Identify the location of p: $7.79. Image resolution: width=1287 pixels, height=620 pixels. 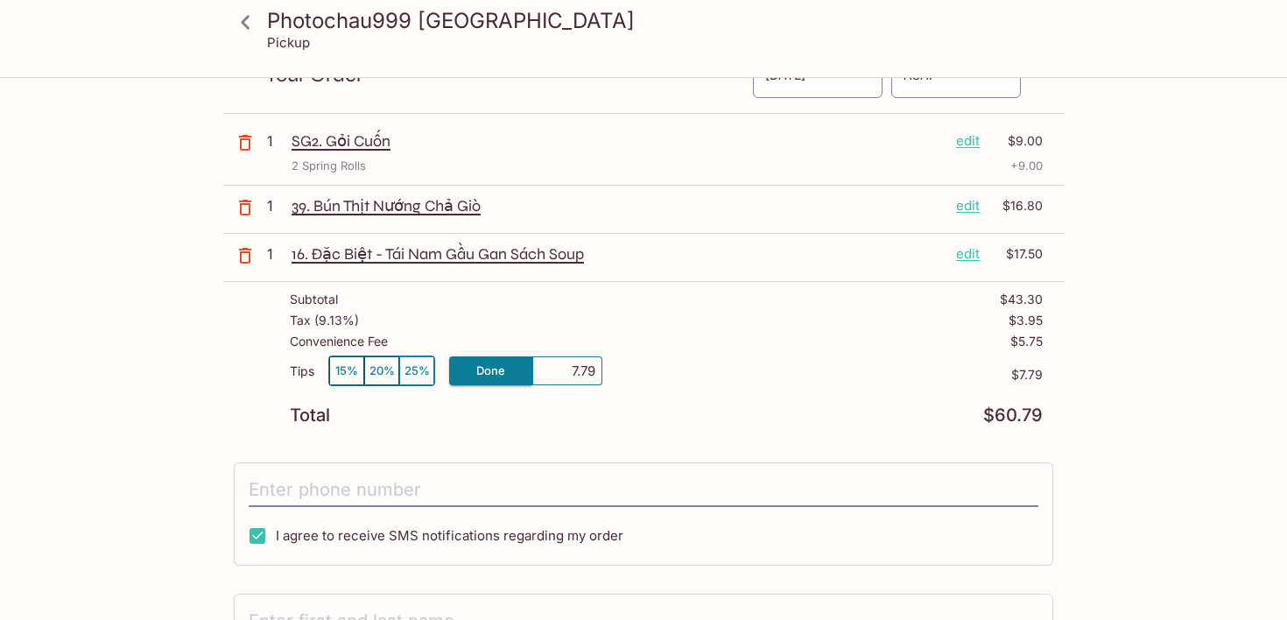
(822, 375).